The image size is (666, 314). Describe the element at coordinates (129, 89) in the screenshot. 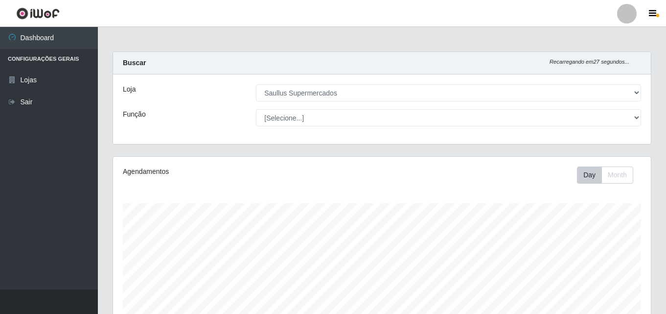

I see `label: Loja` at that location.